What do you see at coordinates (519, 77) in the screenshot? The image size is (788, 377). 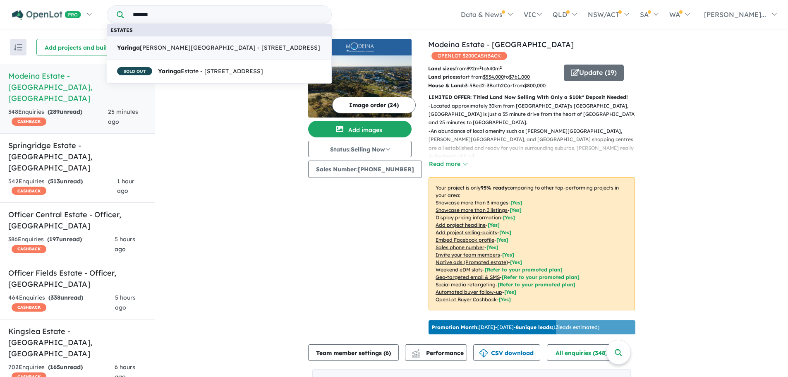 I see `u: $ 761,000` at bounding box center [519, 77].